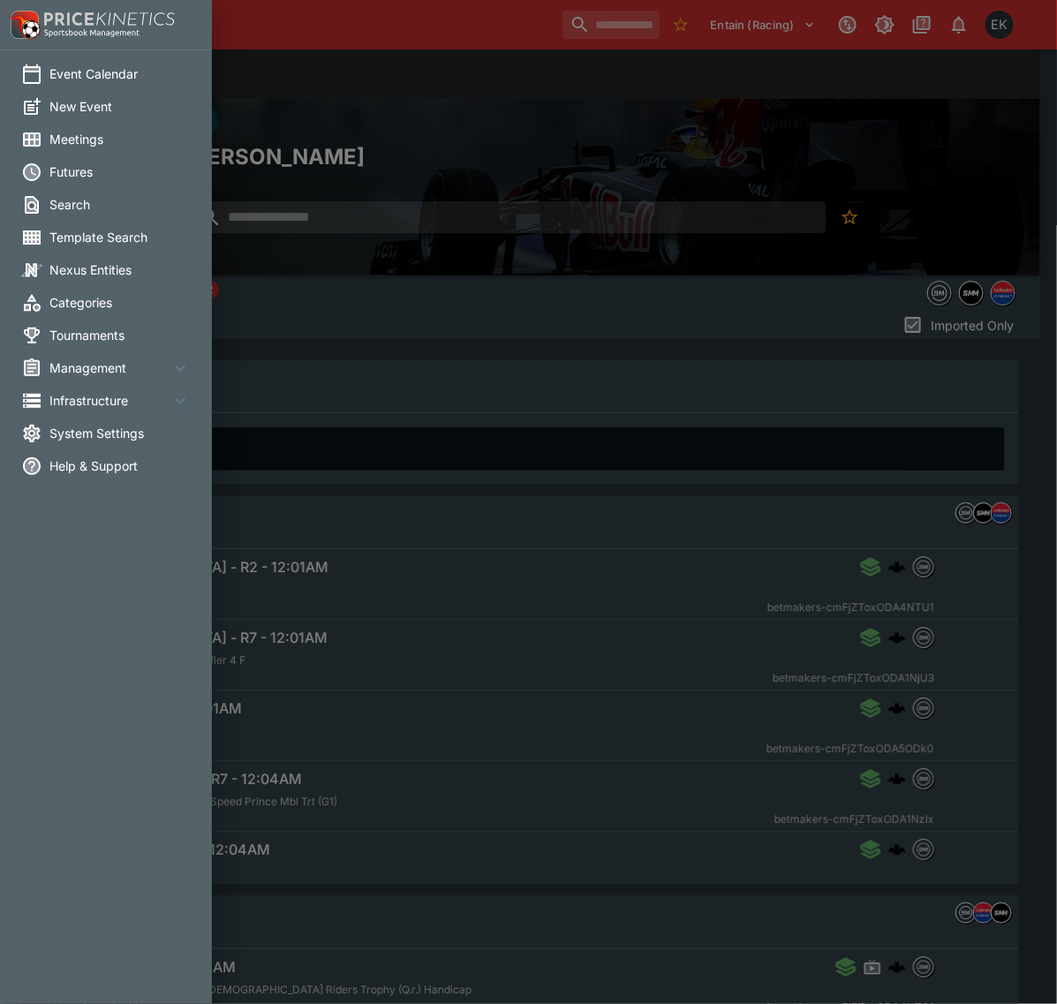 The image size is (1057, 1004). Describe the element at coordinates (120, 139) in the screenshot. I see `span: Meetings` at that location.